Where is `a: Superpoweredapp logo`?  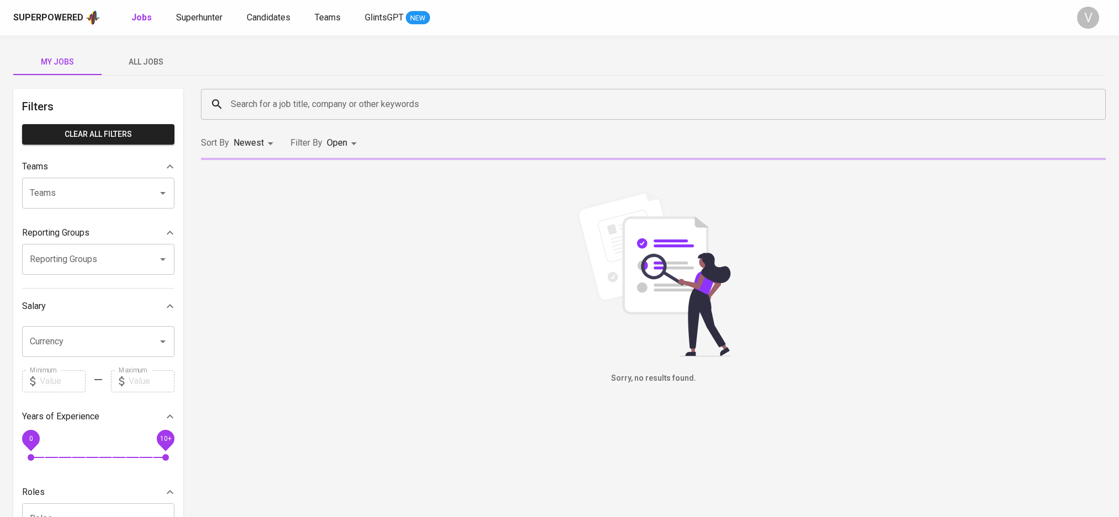 a: Superpoweredapp logo is located at coordinates (57, 18).